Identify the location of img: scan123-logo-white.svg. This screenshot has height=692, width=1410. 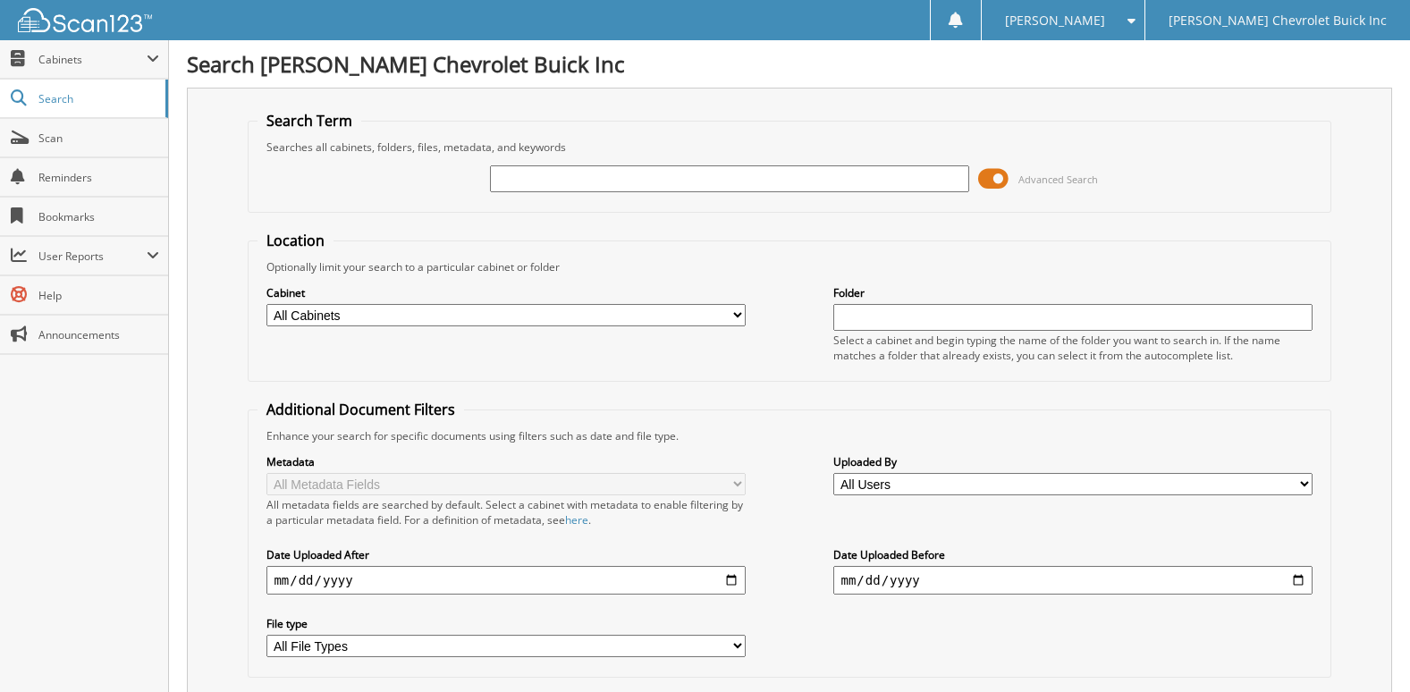
(85, 20).